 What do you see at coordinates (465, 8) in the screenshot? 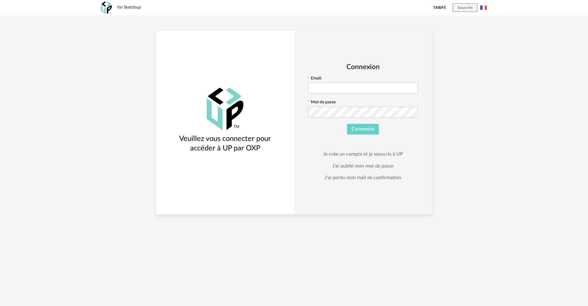
I see `a: Souscrire` at bounding box center [465, 8].